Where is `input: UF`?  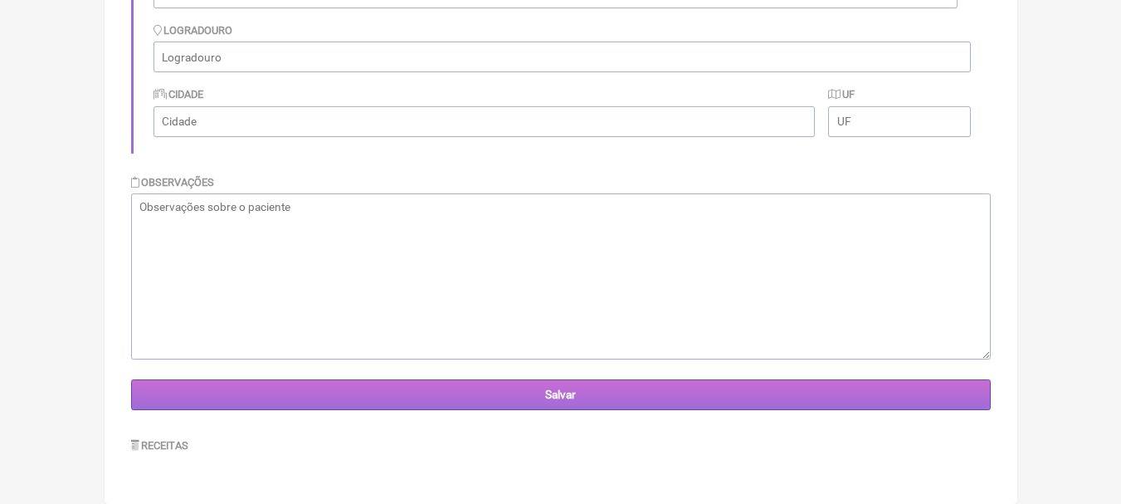
input: UF is located at coordinates (899, 121).